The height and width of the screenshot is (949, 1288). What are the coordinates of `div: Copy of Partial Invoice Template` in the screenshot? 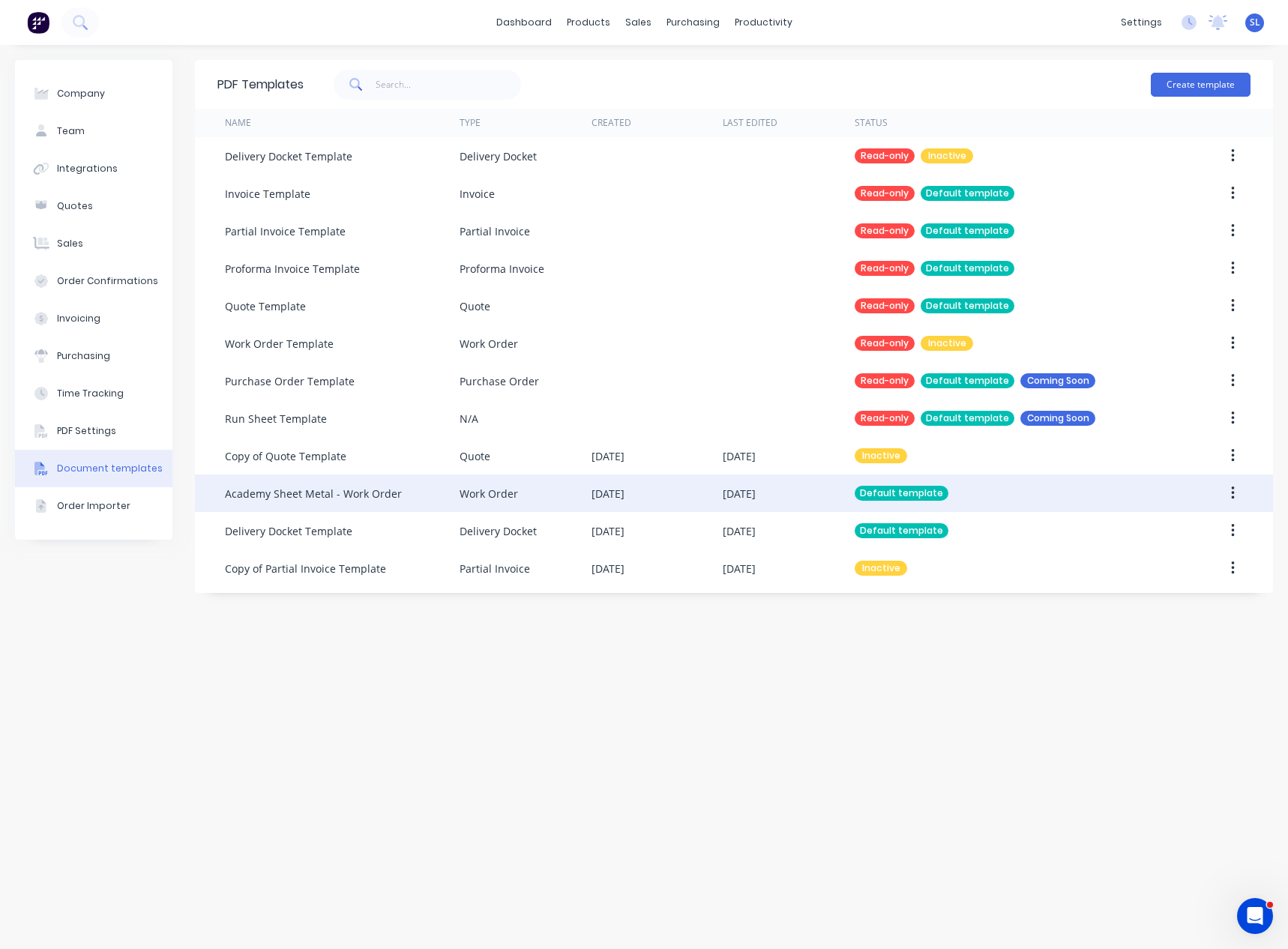 It's located at (305, 569).